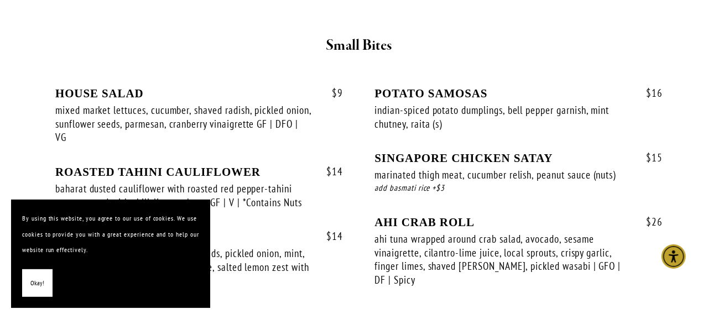 The height and width of the screenshot is (319, 718). Describe the element at coordinates (519, 188) in the screenshot. I see `div: add basmati rice +$3` at that location.